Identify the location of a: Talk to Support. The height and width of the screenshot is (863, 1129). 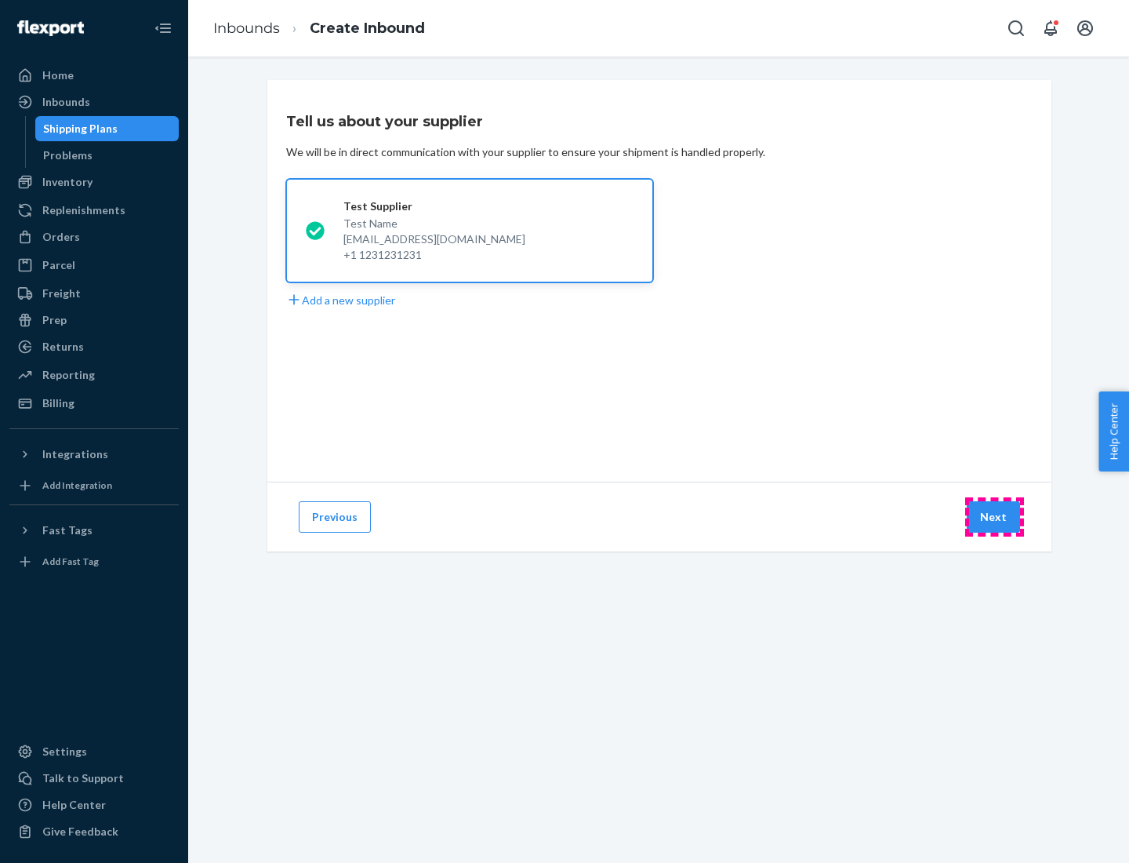
(94, 778).